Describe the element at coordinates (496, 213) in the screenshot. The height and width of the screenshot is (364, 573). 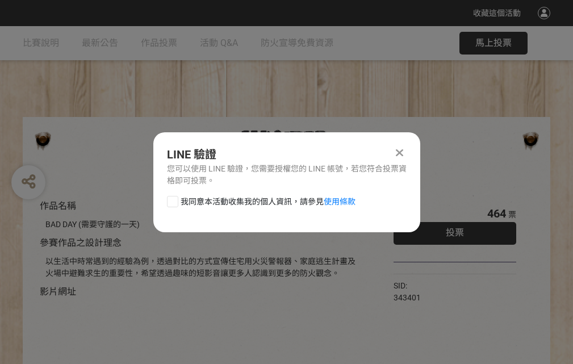
I see `span: 464` at that location.